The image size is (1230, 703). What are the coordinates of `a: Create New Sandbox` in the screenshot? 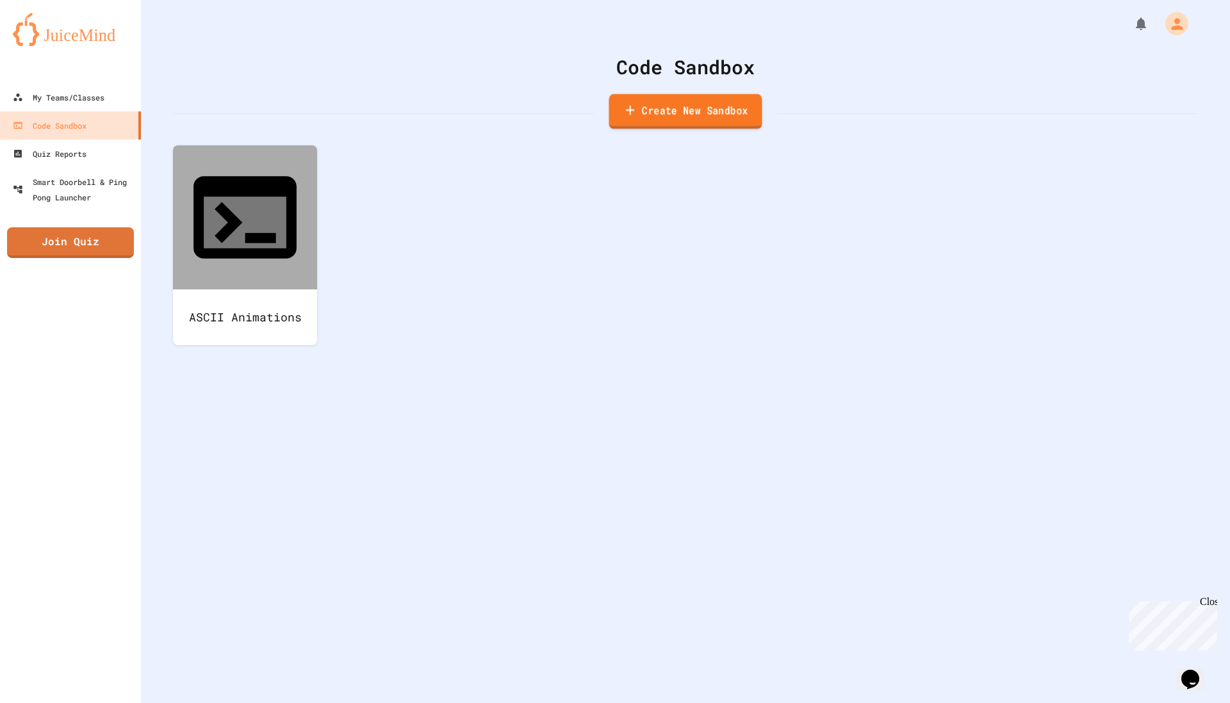 It's located at (685, 111).